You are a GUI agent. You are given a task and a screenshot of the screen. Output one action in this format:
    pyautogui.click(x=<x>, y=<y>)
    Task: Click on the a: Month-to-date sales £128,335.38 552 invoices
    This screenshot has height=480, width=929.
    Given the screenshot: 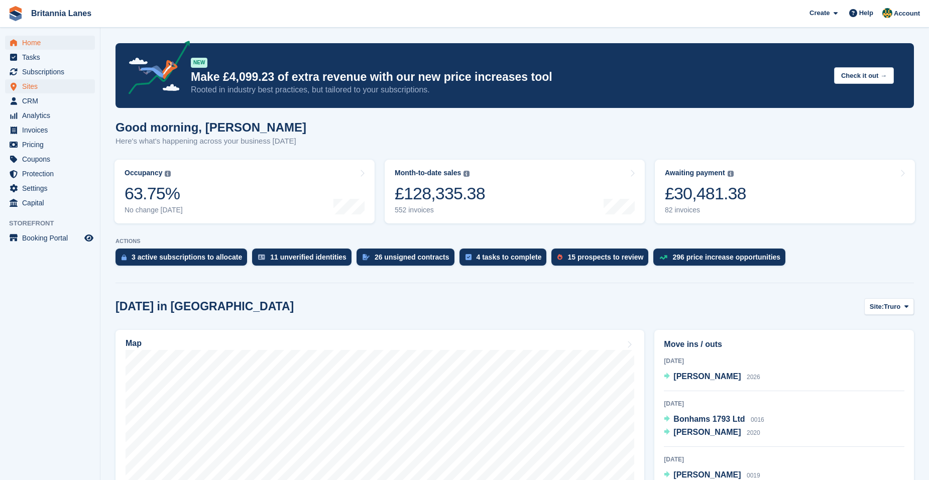 What is the action you would take?
    pyautogui.click(x=515, y=191)
    